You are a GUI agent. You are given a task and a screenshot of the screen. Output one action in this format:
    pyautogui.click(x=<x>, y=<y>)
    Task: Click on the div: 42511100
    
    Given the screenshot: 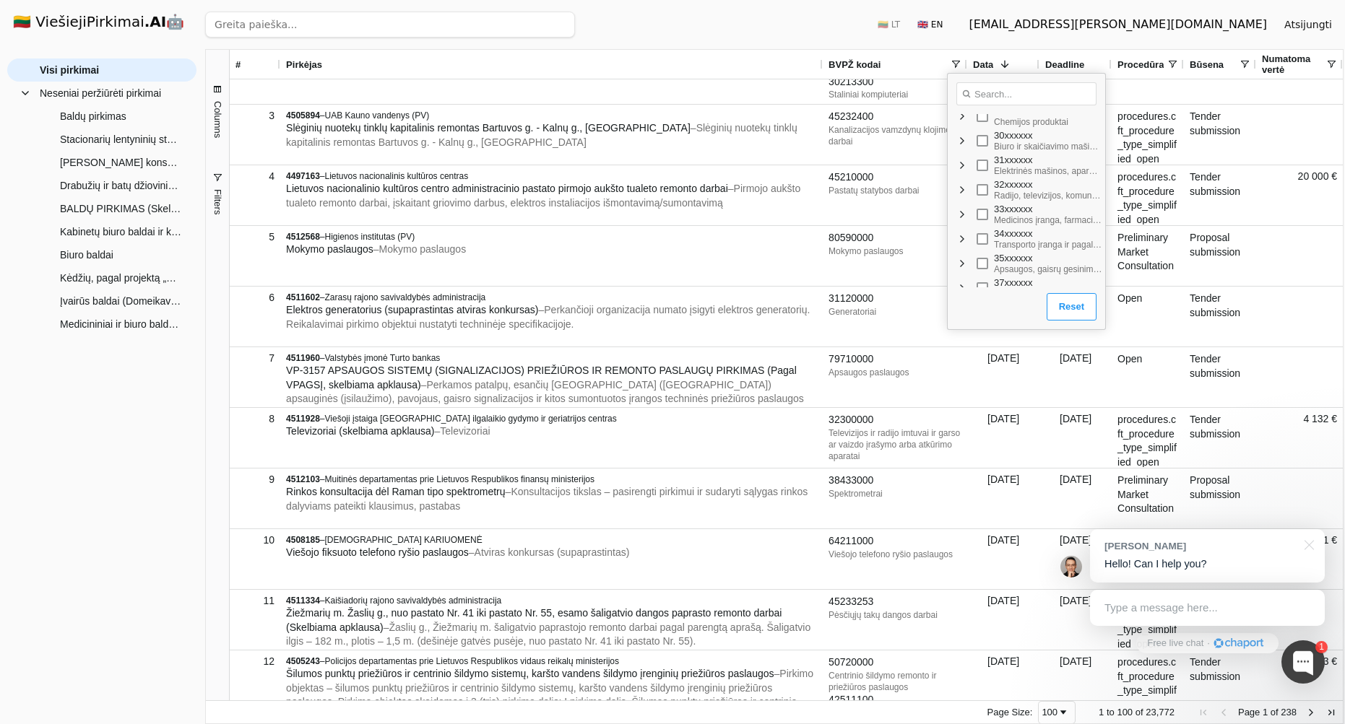 What is the action you would take?
    pyautogui.click(x=895, y=700)
    